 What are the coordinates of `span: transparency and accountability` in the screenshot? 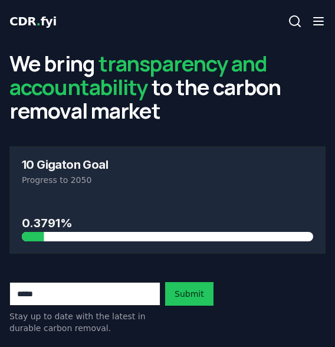 It's located at (139, 75).